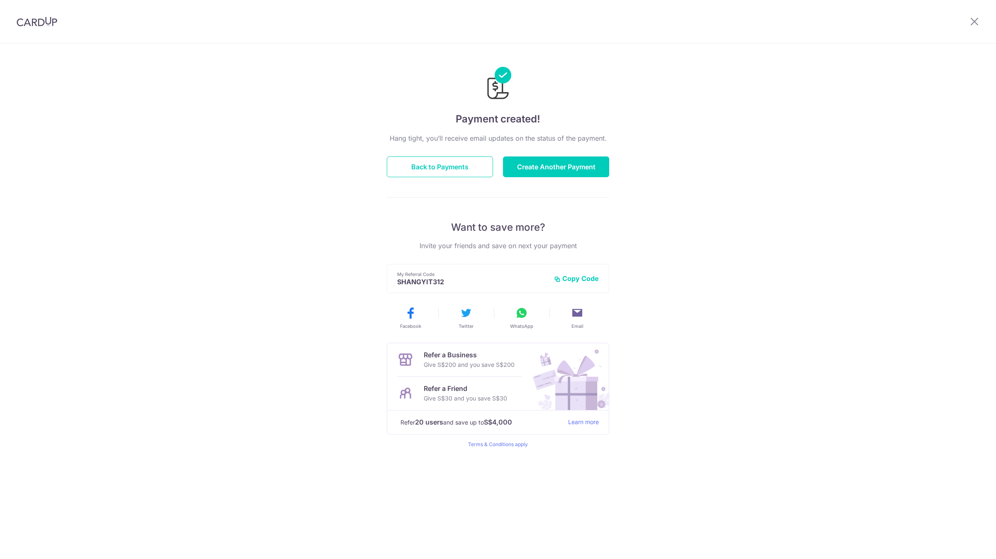 The width and height of the screenshot is (996, 559). What do you see at coordinates (469, 365) in the screenshot?
I see `p: Give S$200 and you save S$200` at bounding box center [469, 365].